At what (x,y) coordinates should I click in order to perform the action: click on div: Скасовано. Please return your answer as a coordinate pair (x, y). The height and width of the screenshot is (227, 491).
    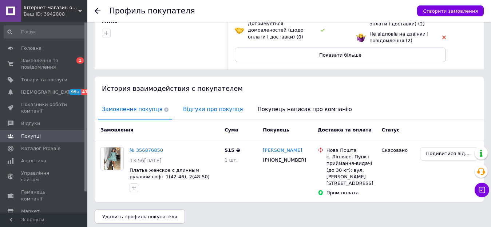
    Looking at the image, I should click on (397, 151).